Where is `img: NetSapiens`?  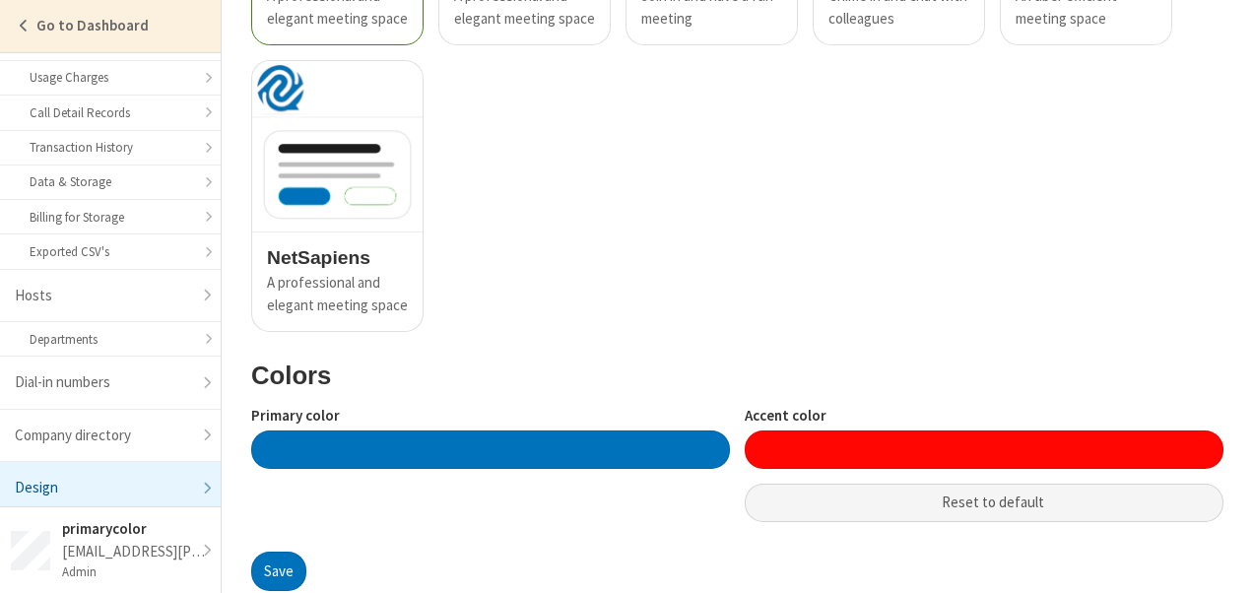
img: NetSapiens is located at coordinates (337, 146).